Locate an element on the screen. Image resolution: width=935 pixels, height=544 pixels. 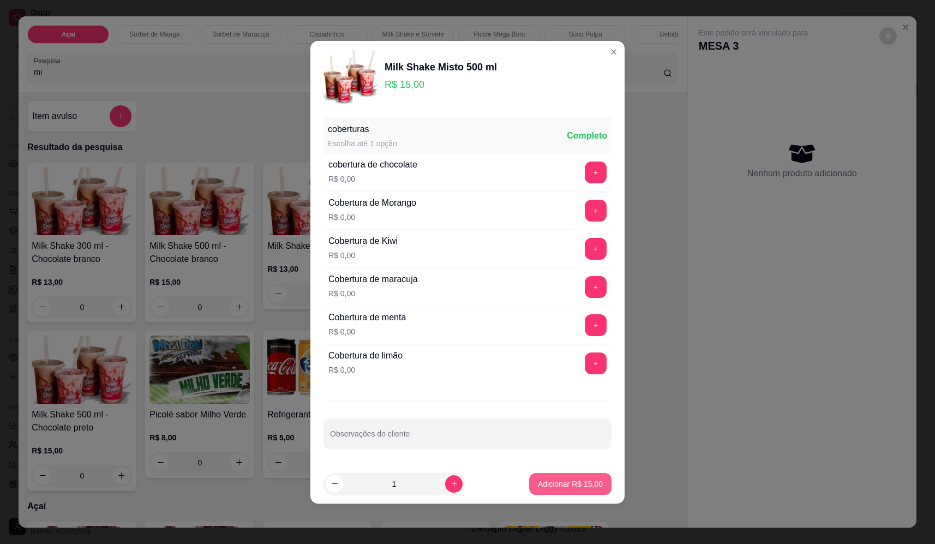
div: Escolha até 1 opção is located at coordinates (362, 143).